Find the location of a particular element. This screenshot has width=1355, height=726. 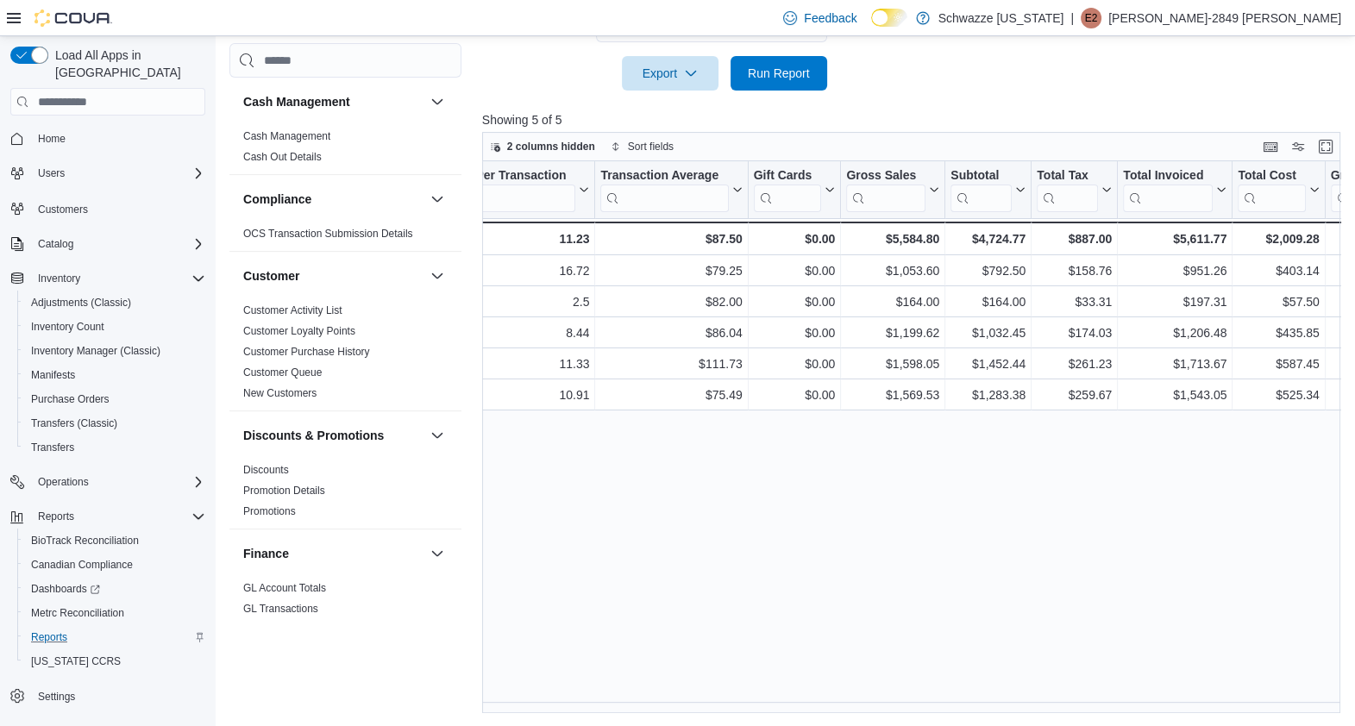

span: Inventory Count is located at coordinates (67, 327).